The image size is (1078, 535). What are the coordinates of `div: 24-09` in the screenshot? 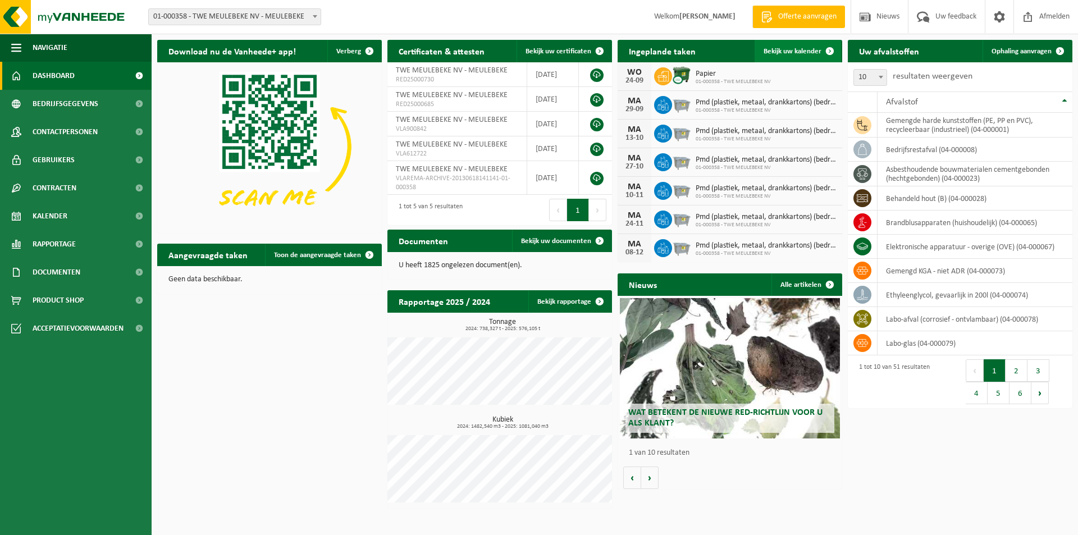 It's located at (635, 81).